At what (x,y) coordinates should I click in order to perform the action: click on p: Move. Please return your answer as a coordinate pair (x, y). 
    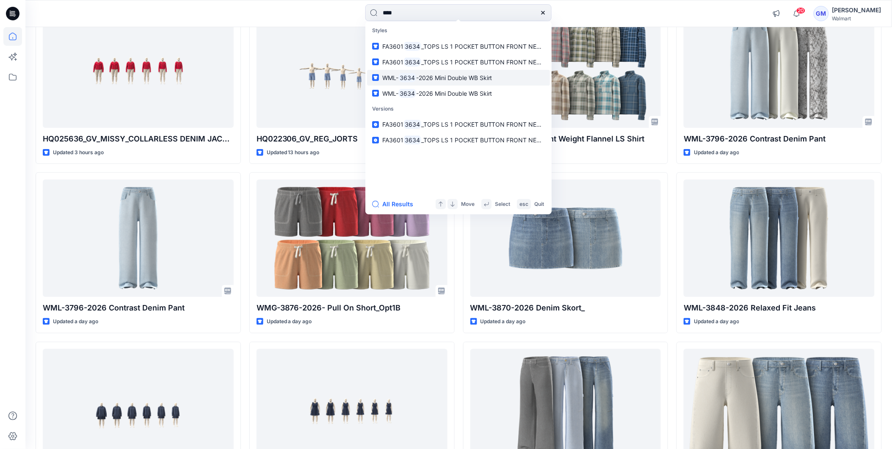
    Looking at the image, I should click on (468, 204).